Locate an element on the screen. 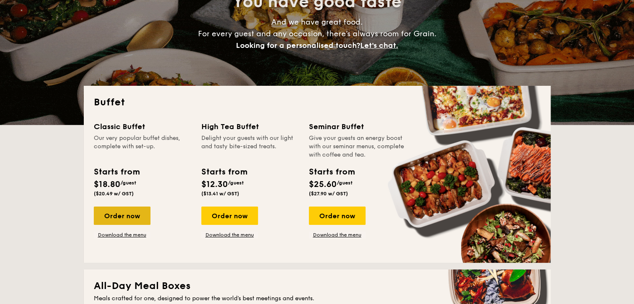  div: Seminar Buffet is located at coordinates (357, 127).